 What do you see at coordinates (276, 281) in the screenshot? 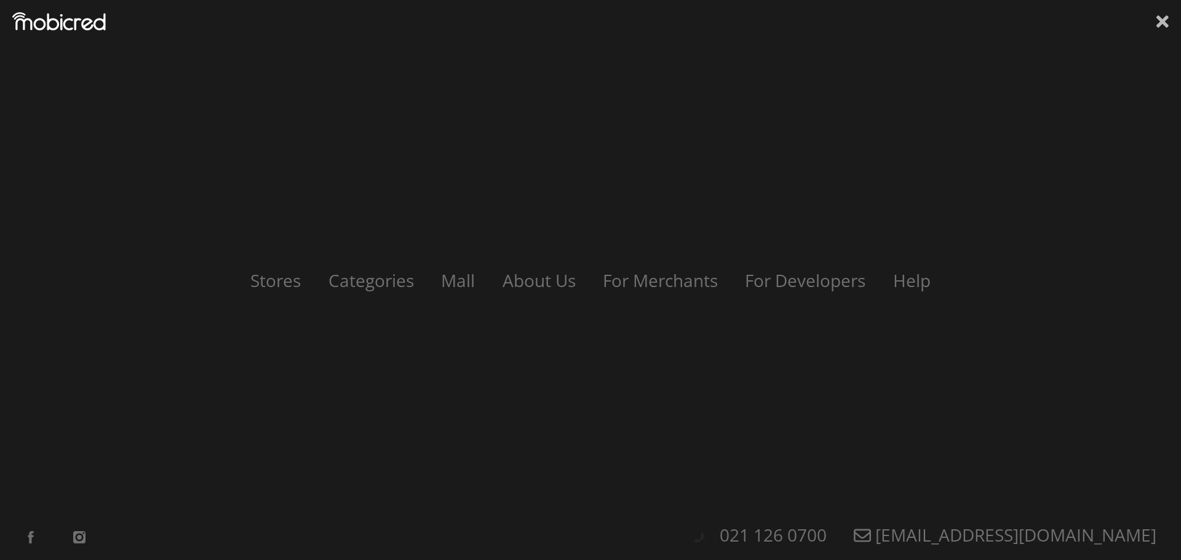
I see `a: Stores` at bounding box center [276, 281].